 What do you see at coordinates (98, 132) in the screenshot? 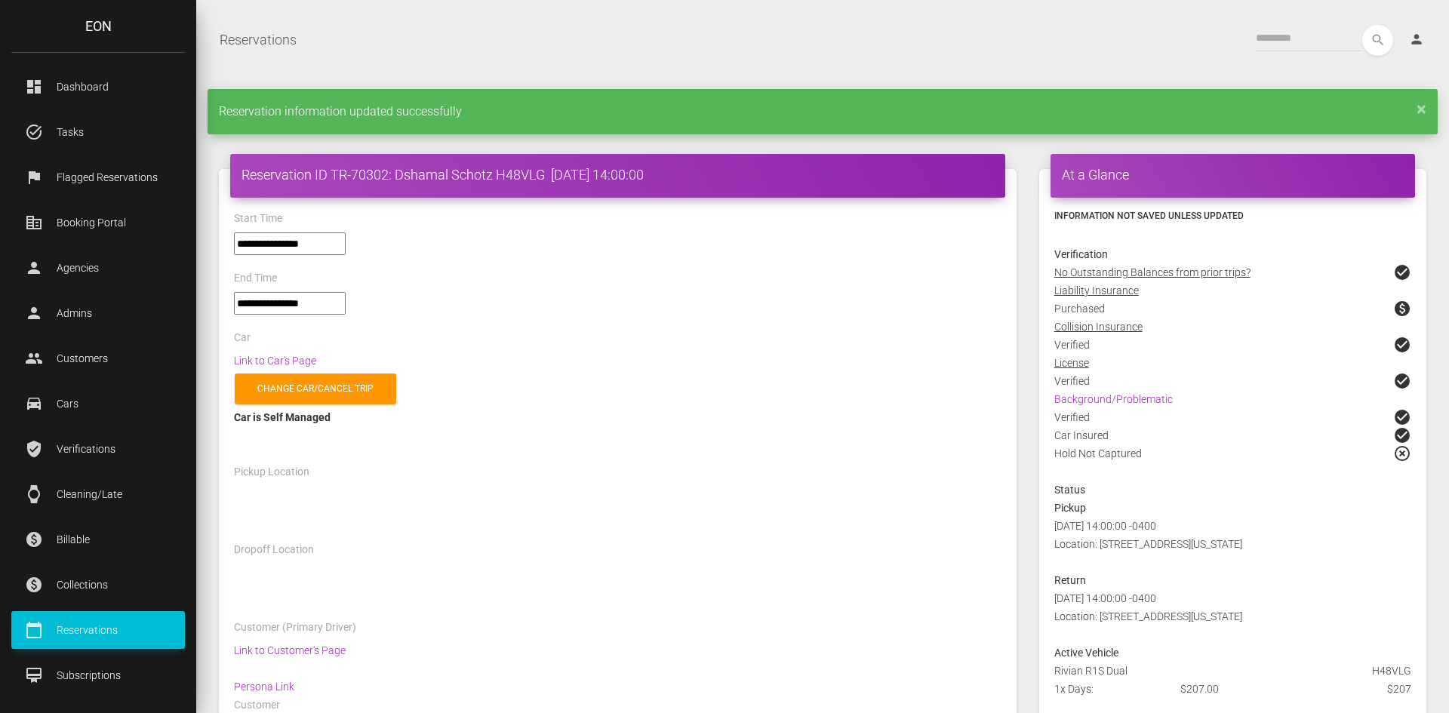
I see `p: Tasks` at bounding box center [98, 132].